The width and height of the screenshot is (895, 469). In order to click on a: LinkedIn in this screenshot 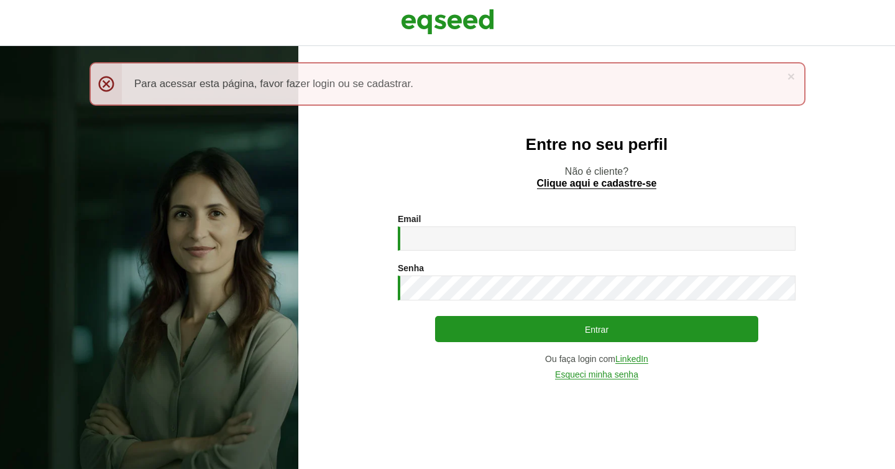, I will do `click(632, 359)`.